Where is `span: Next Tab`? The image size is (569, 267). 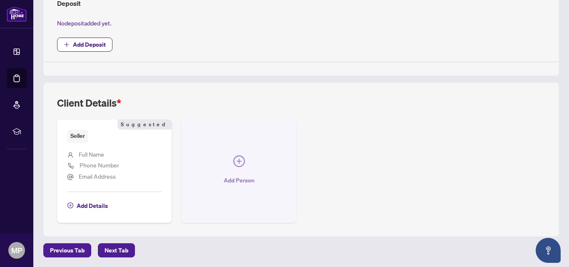 span: Next Tab is located at coordinates (116, 250).